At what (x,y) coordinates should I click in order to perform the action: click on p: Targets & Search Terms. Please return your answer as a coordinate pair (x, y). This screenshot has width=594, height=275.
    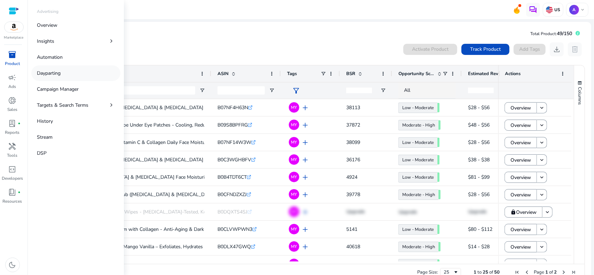
    Looking at the image, I should click on (63, 105).